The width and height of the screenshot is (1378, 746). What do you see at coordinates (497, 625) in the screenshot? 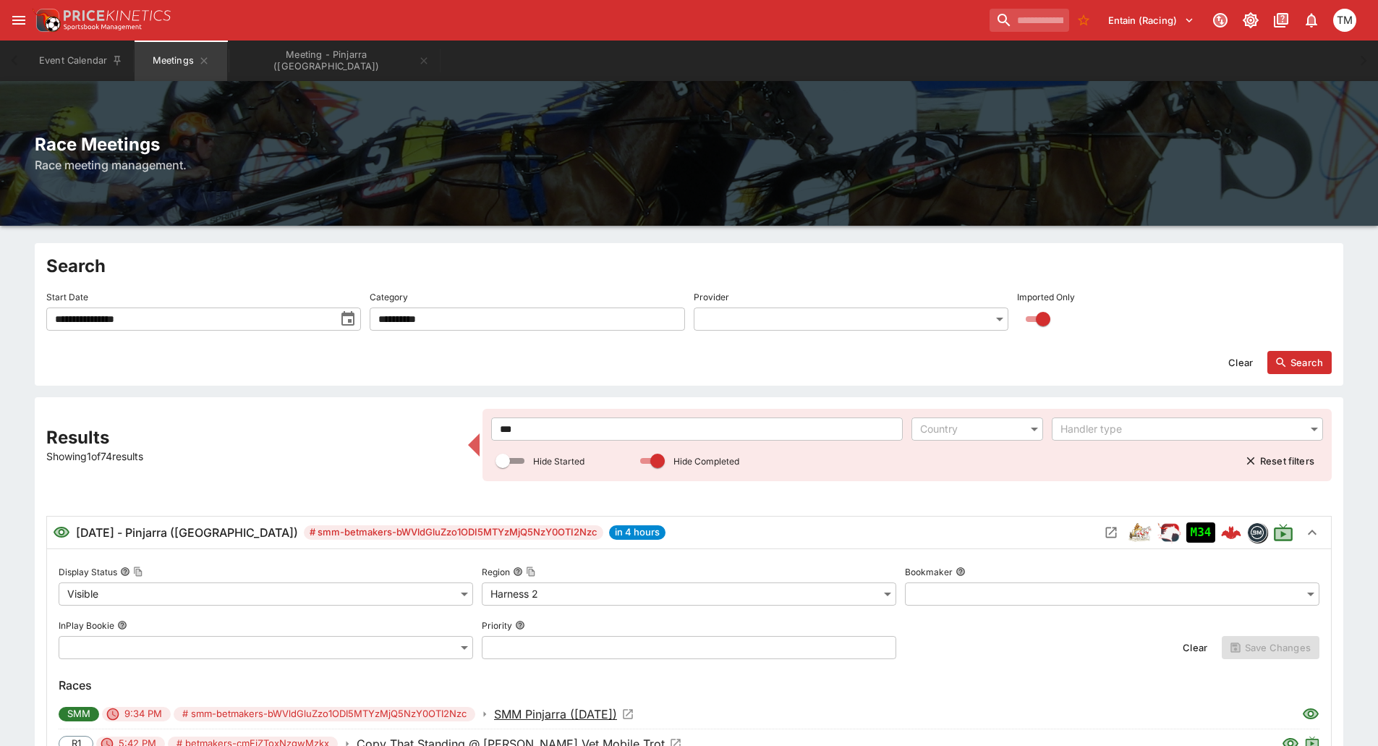
I see `p: Priority` at bounding box center [497, 625].